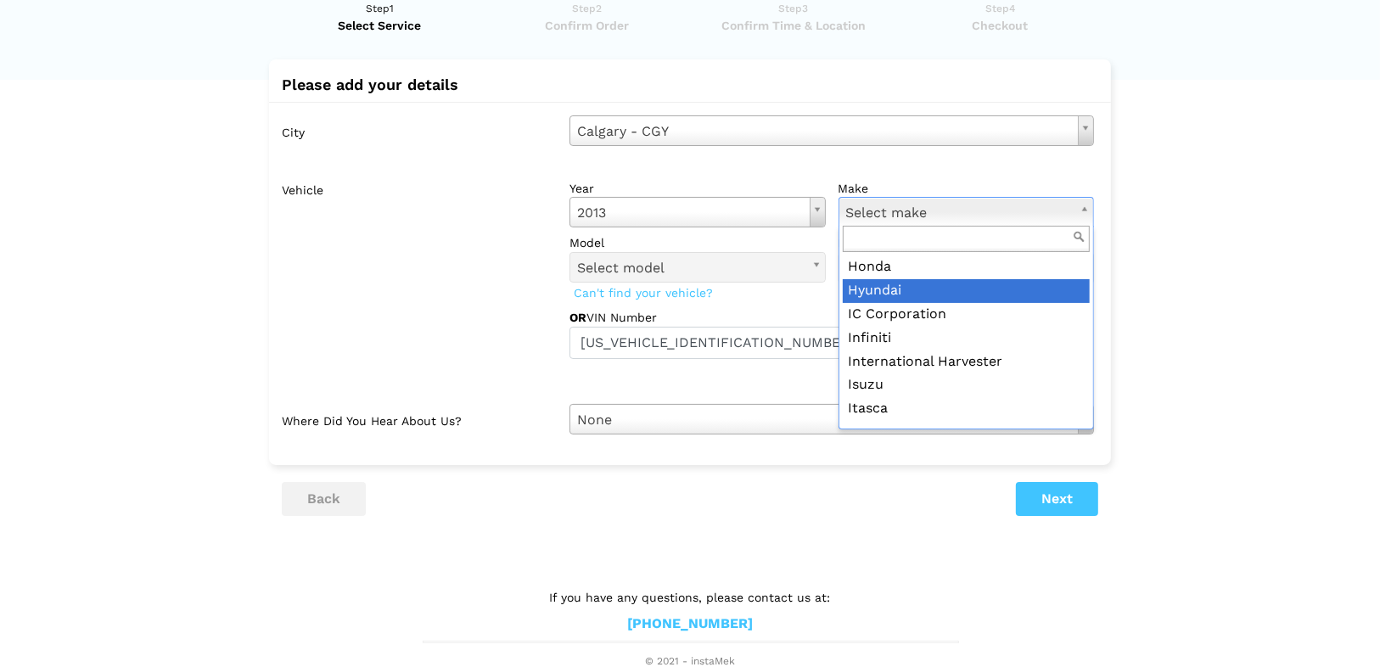 The height and width of the screenshot is (667, 1380). Describe the element at coordinates (966, 267) in the screenshot. I see `div: Honda` at that location.